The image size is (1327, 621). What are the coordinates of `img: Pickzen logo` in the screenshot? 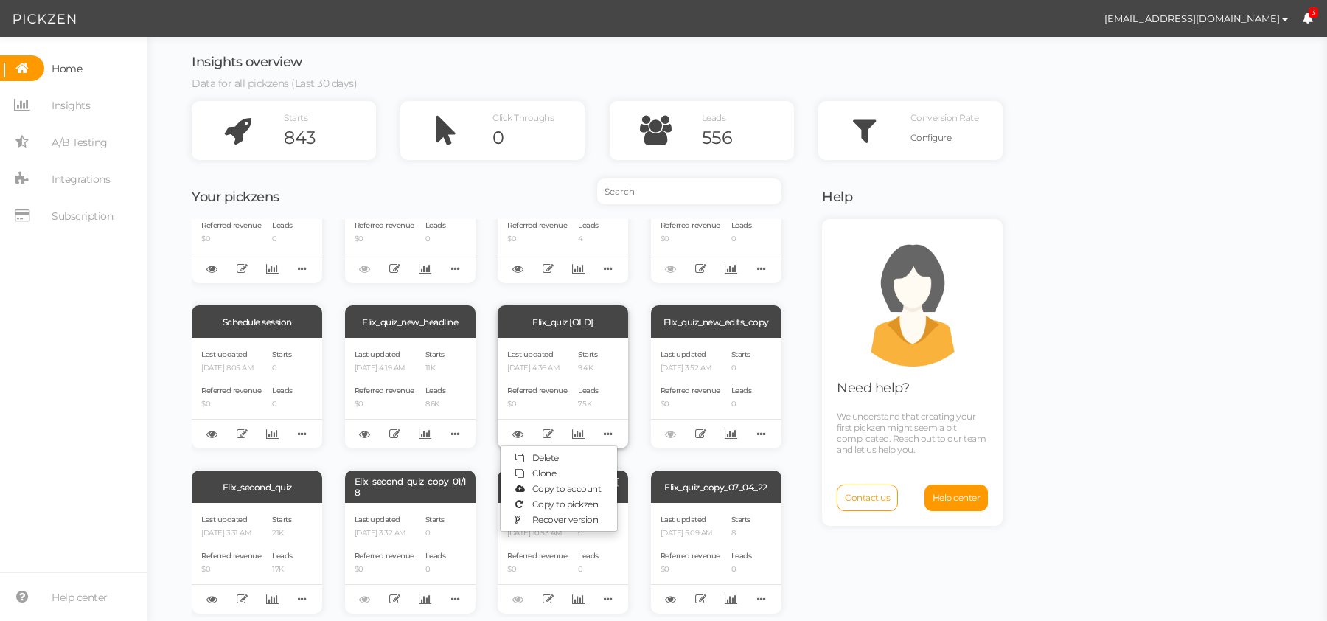 It's located at (44, 19).